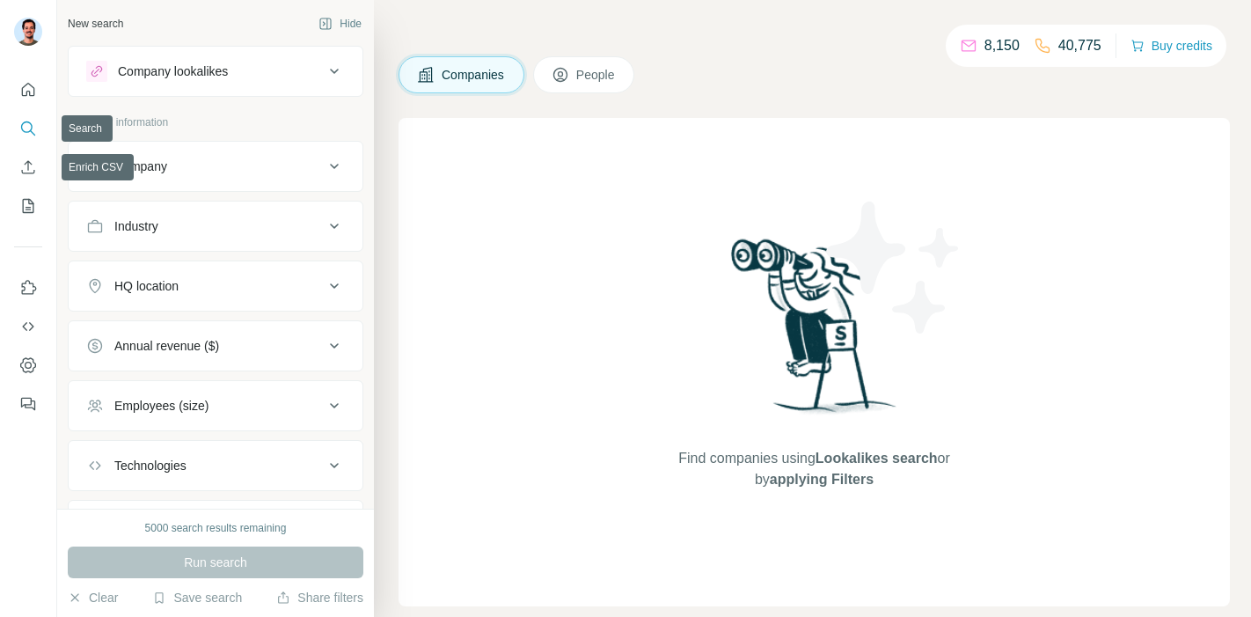 This screenshot has height=617, width=1251. What do you see at coordinates (596, 75) in the screenshot?
I see `span: People` at bounding box center [596, 75].